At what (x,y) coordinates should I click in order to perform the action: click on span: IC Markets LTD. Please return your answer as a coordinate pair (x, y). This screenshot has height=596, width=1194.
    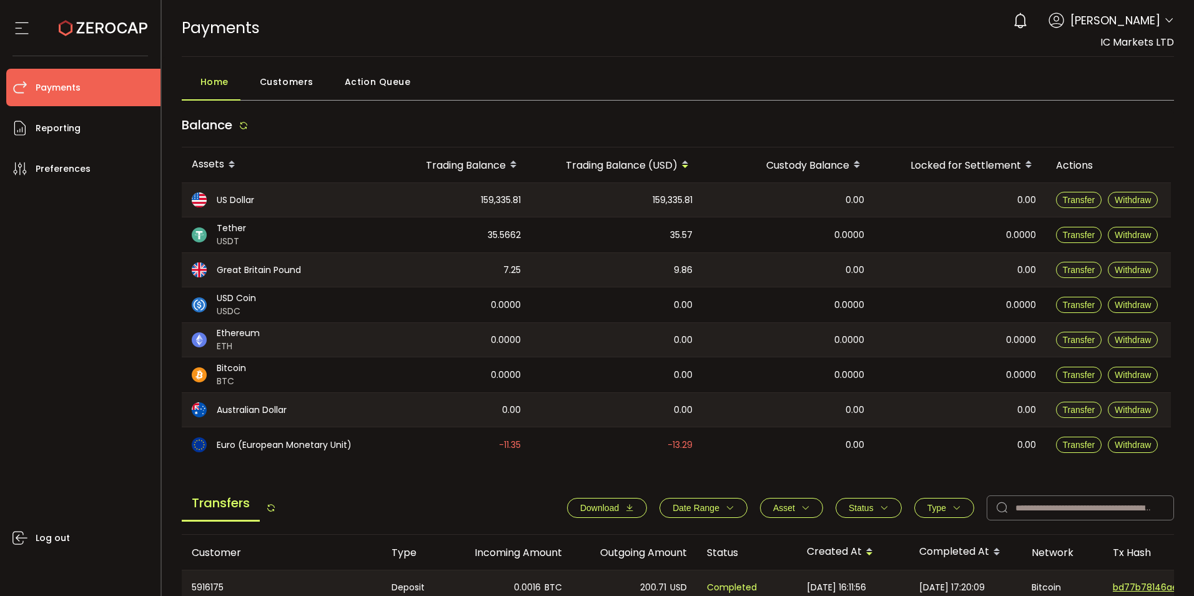
    Looking at the image, I should click on (1137, 42).